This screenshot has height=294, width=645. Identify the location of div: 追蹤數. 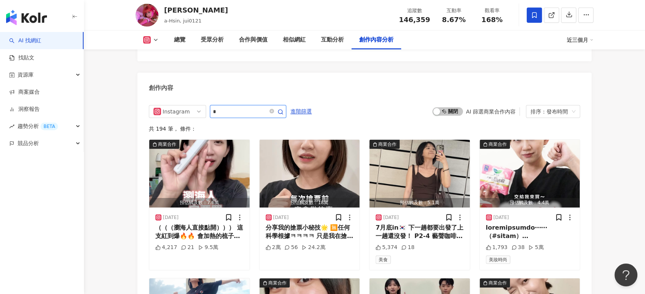
(414, 11).